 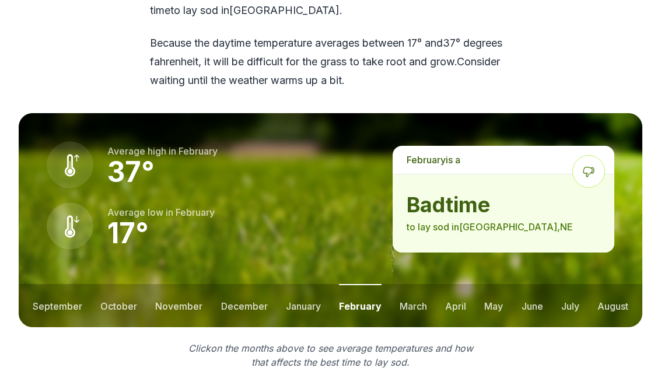 What do you see at coordinates (331, 62) in the screenshot?
I see `p: Because the daytime temperature averages between 17 ° and 37 ° degrees fahrenheit, it will be dif...` at bounding box center [331, 62].